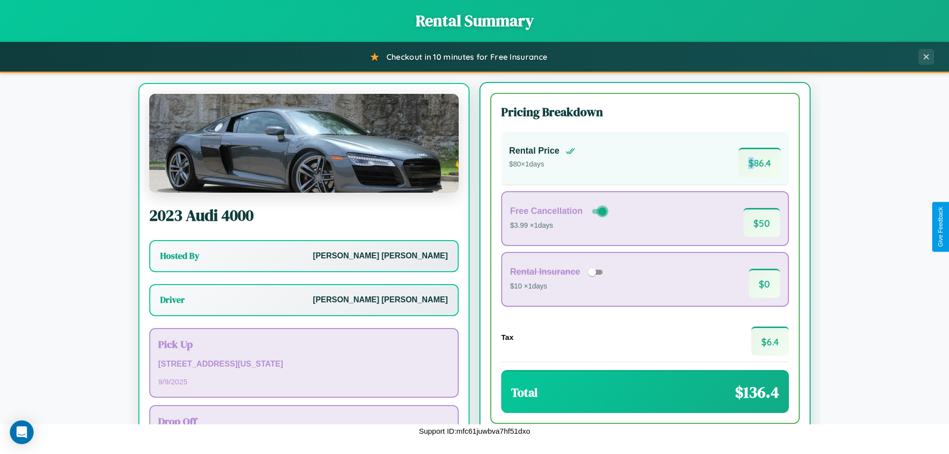 The image size is (949, 454). I want to click on p: 9 / 9 / 2025, so click(304, 382).